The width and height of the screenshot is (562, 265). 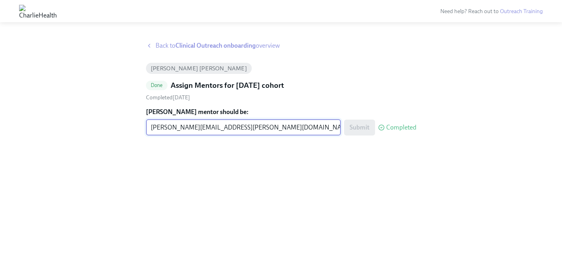 I want to click on span: Done, so click(x=157, y=85).